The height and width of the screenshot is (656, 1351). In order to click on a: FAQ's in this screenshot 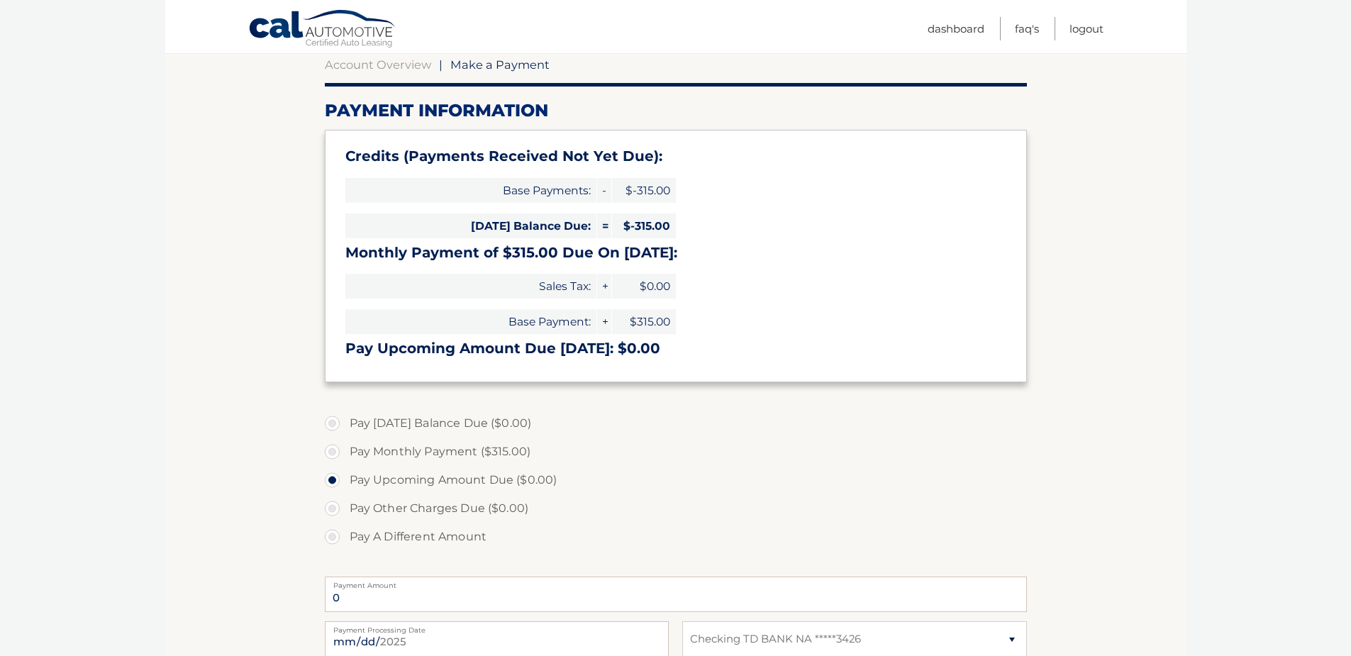, I will do `click(1027, 28)`.